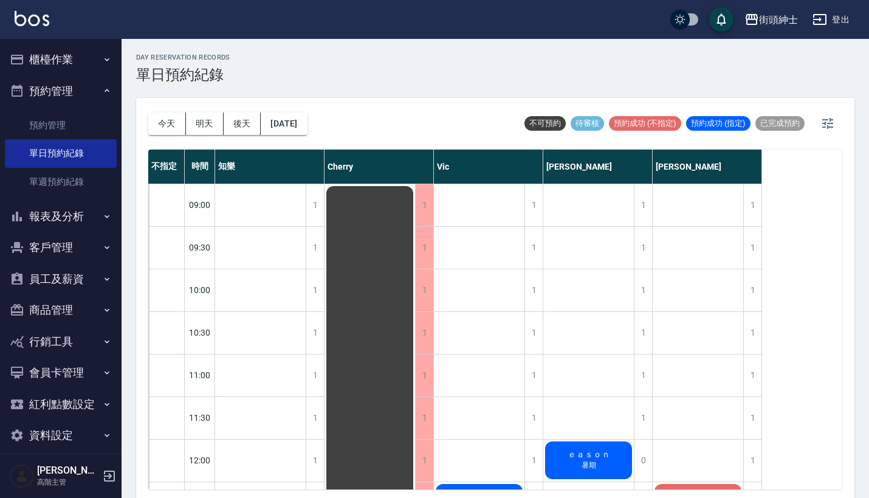  Describe the element at coordinates (200, 167) in the screenshot. I see `div: 時間` at that location.